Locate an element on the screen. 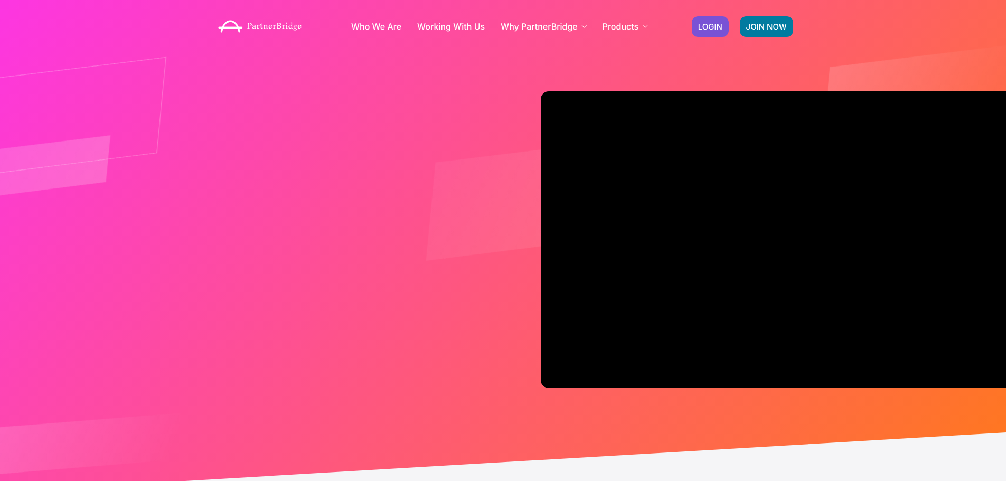  a: Products is located at coordinates (625, 26).